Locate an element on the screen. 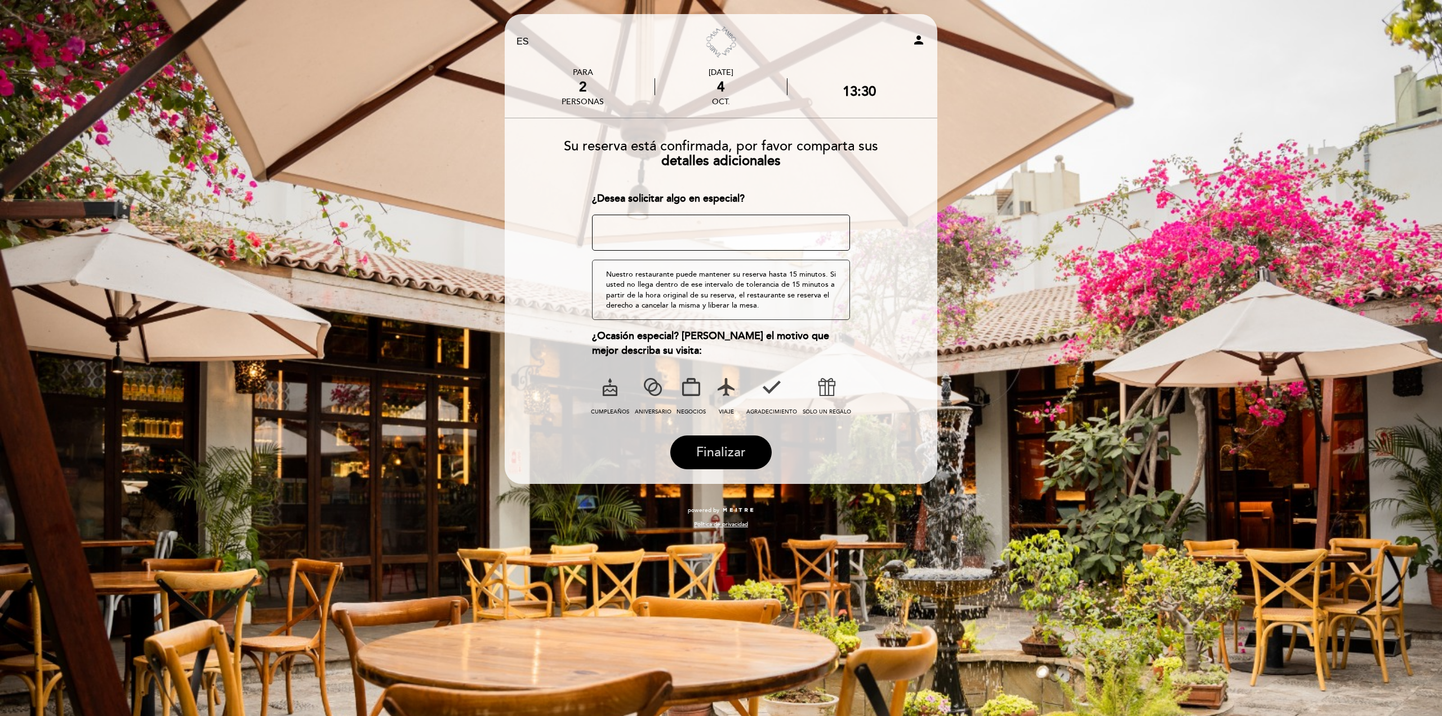 The width and height of the screenshot is (1442, 716). a: powered by is located at coordinates (721, 510).